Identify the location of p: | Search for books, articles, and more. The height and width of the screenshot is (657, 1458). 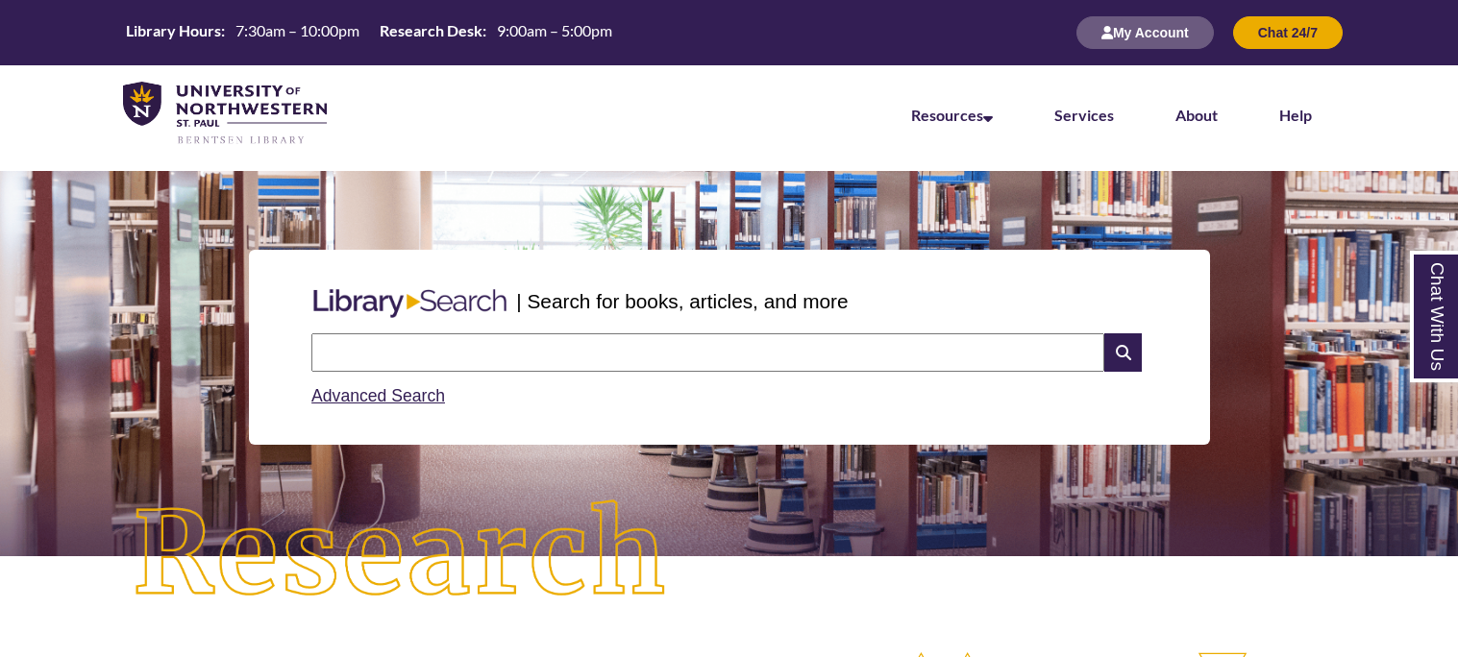
(681, 301).